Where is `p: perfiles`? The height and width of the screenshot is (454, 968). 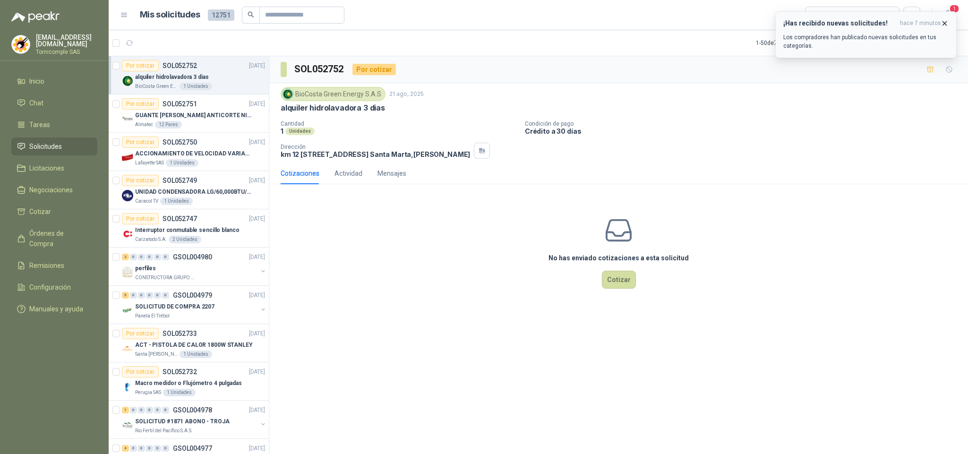 p: perfiles is located at coordinates (145, 268).